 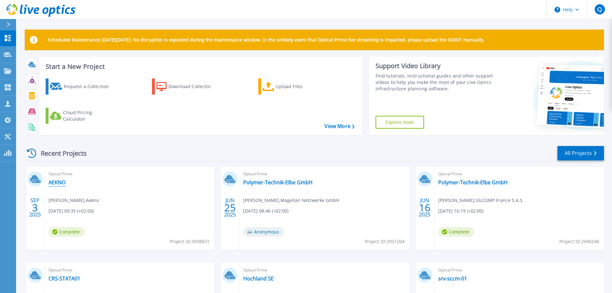 I want to click on a: Request a Collection, so click(x=81, y=86).